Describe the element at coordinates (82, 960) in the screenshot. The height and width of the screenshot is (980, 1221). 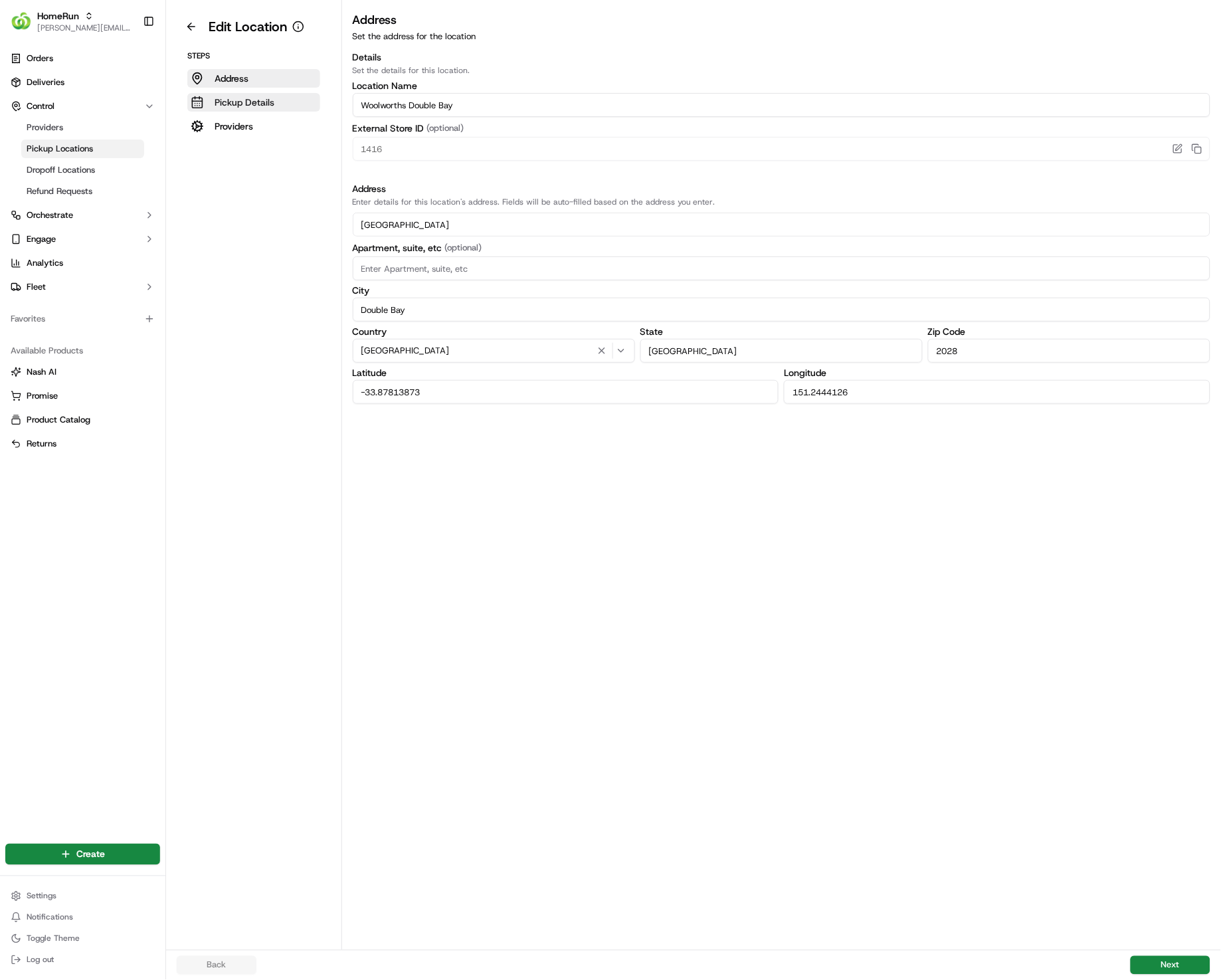
I see `button: Log out` at that location.